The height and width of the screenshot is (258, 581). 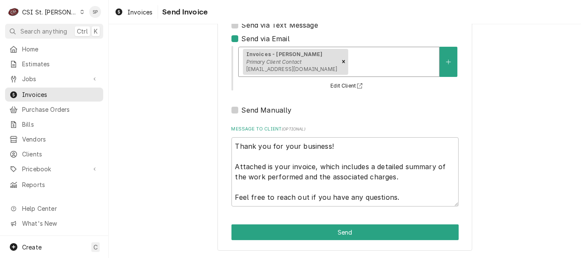 I want to click on a: Go to What's New, so click(x=54, y=223).